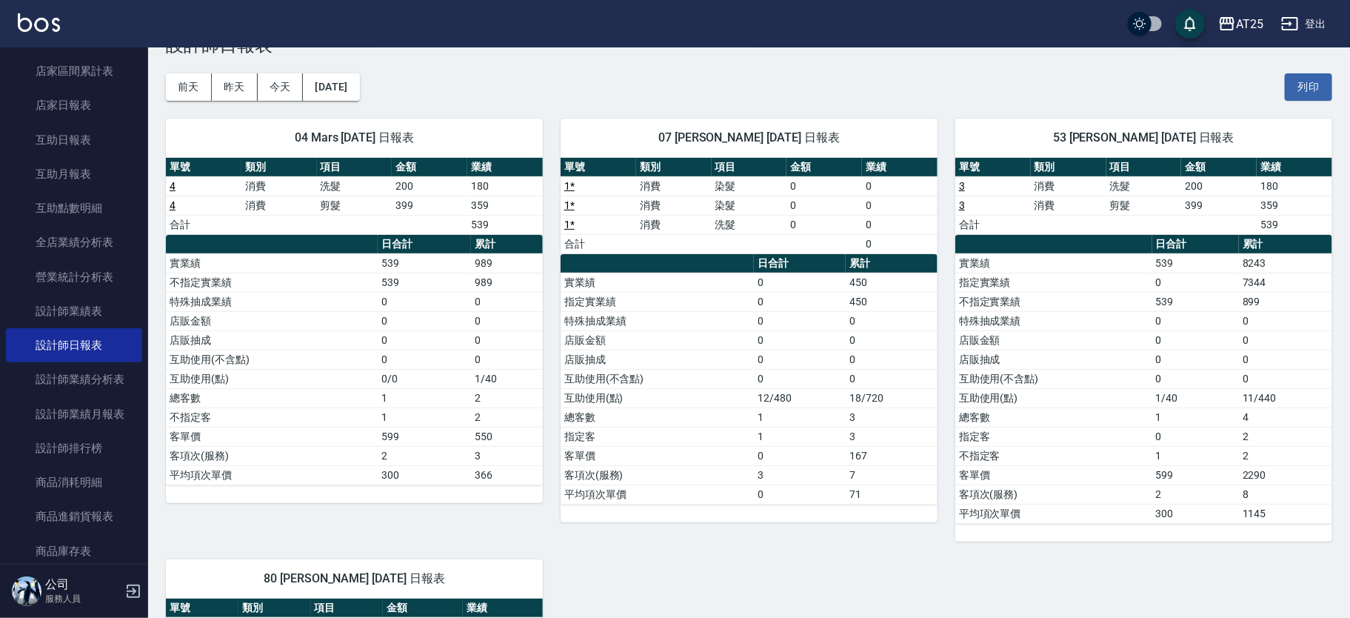 Image resolution: width=1350 pixels, height=618 pixels. I want to click on button: 今天, so click(281, 87).